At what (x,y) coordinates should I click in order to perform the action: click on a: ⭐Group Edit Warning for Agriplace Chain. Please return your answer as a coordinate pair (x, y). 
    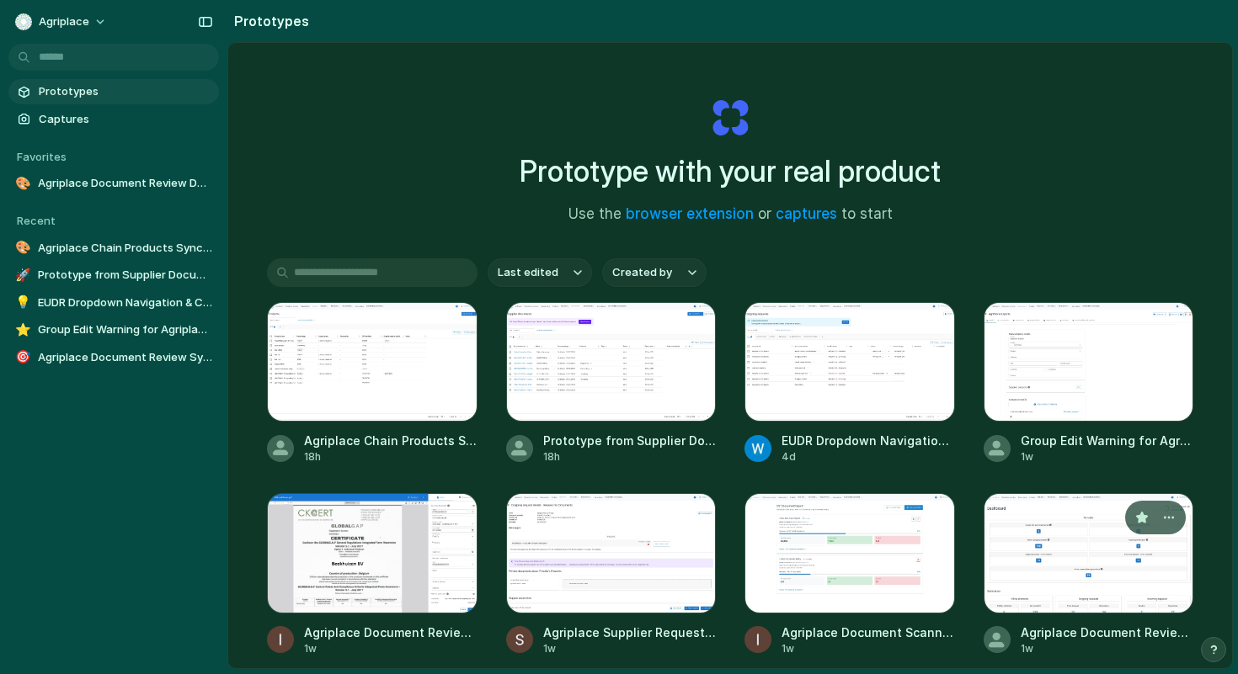
    Looking at the image, I should click on (114, 330).